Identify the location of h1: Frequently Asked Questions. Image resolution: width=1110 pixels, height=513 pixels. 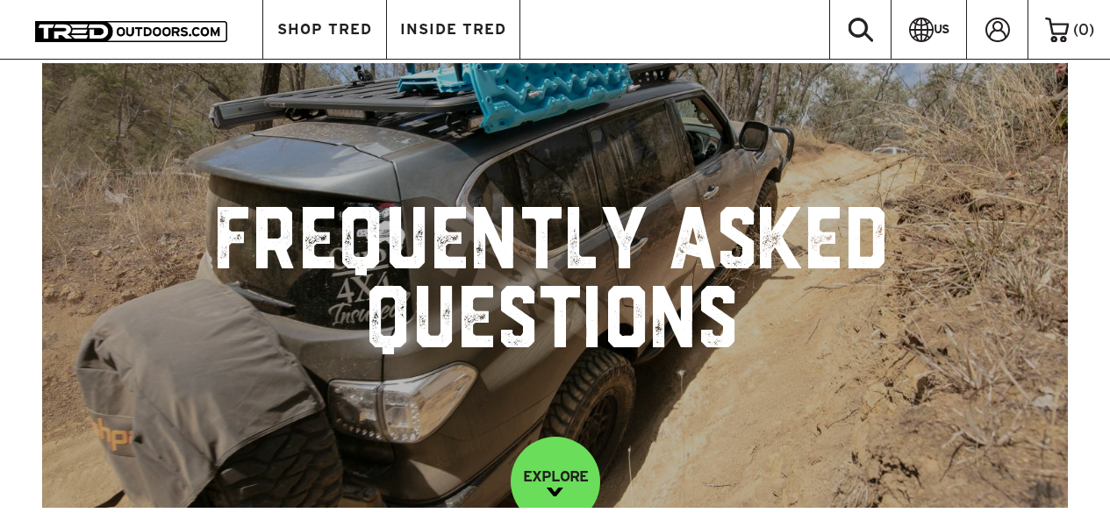
(555, 286).